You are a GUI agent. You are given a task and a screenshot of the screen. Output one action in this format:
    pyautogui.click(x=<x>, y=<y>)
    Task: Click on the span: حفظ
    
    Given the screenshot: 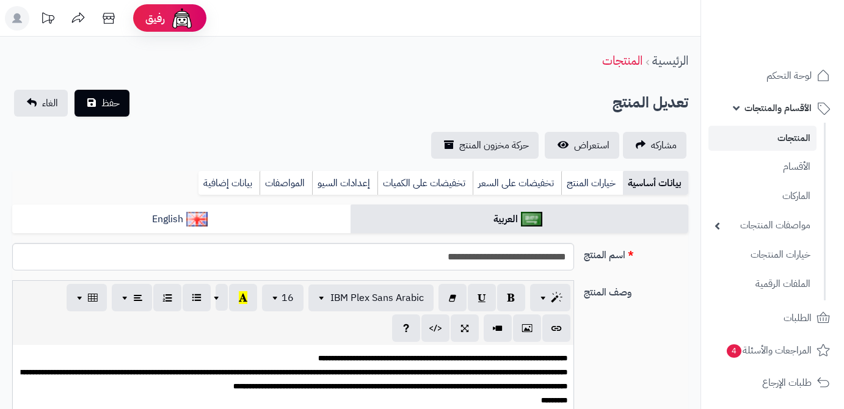 What is the action you would take?
    pyautogui.click(x=111, y=103)
    